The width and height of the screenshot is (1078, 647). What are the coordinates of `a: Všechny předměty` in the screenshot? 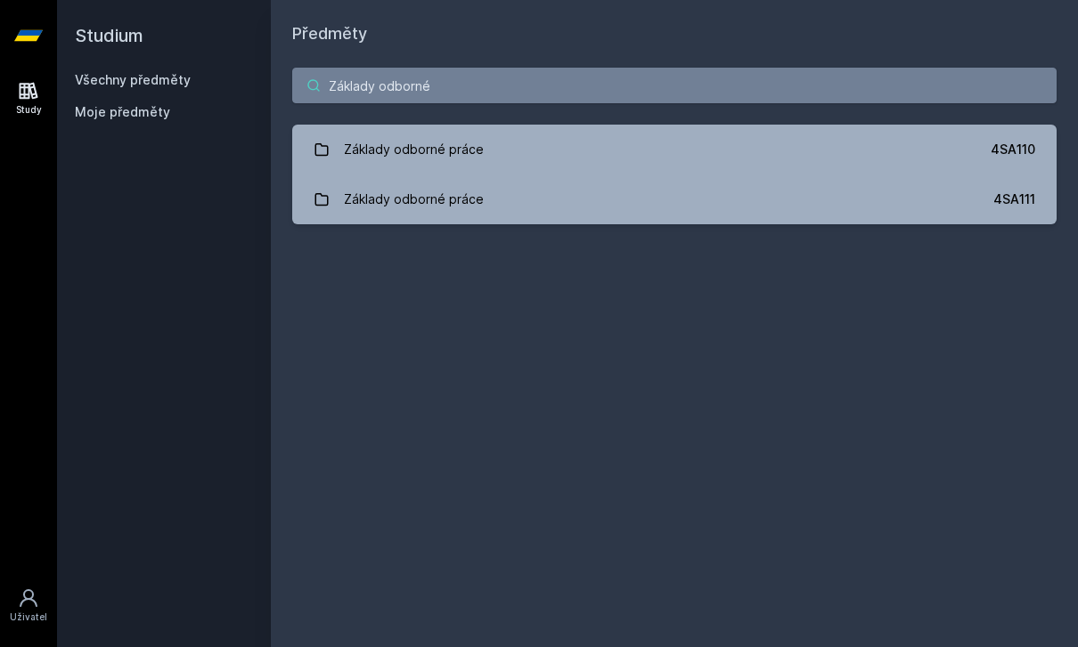 It's located at (133, 79).